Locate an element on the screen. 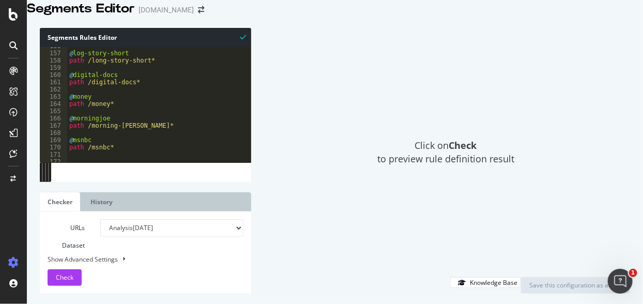 The height and width of the screenshot is (304, 643). div: 162 is located at coordinates (53, 89).